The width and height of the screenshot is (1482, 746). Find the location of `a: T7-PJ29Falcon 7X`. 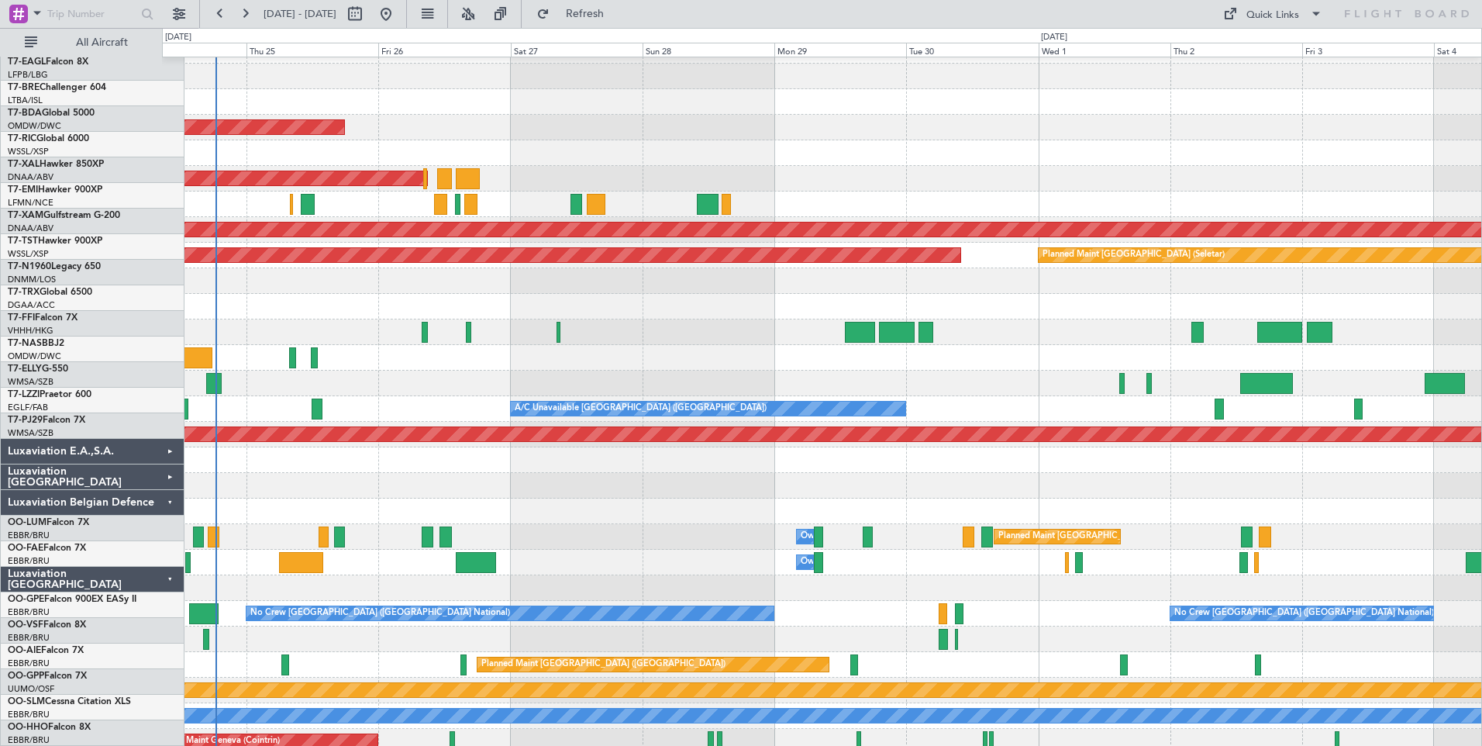

a: T7-PJ29Falcon 7X is located at coordinates (47, 420).